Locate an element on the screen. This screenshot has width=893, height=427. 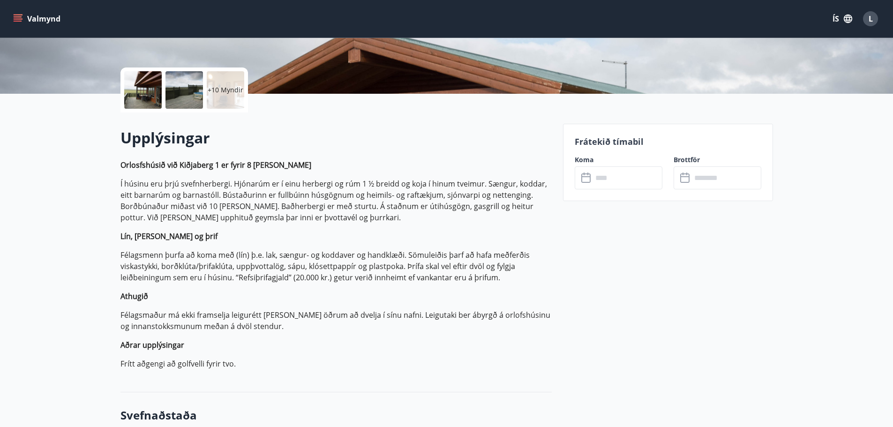
p: Í húsinu eru þrjú svefnherbergi. Hjónarúm er í einu herbergi og rúm 1 ½ breidd og koja í hinum tv... is located at coordinates (336, 201).